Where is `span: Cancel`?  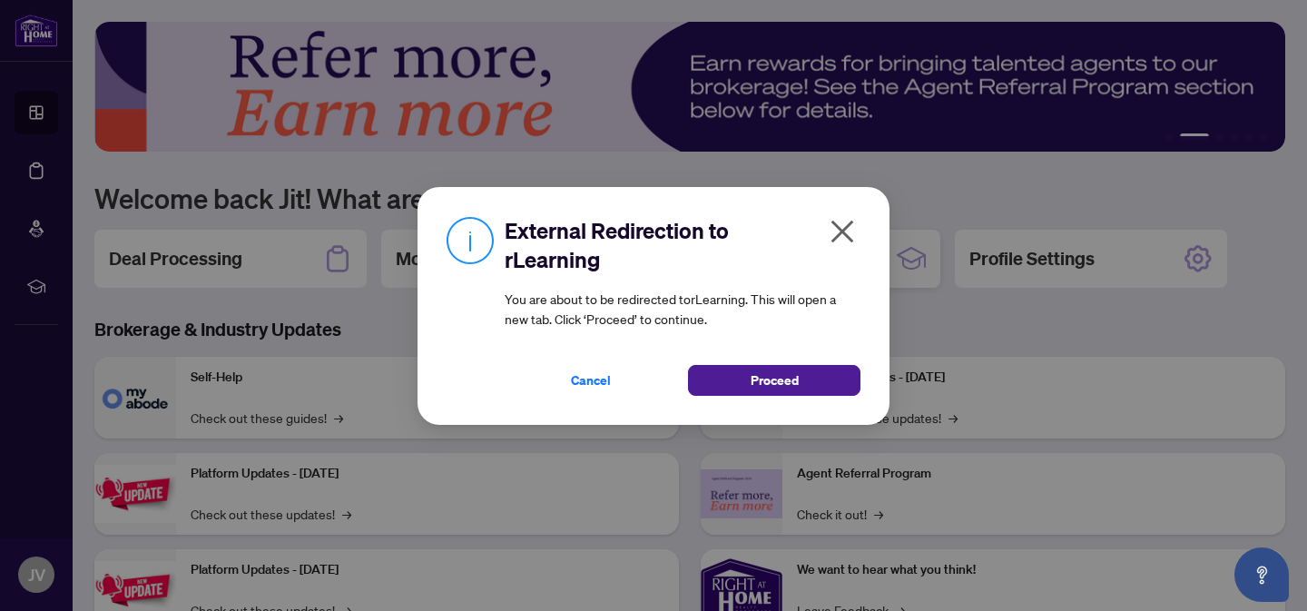
span: Cancel is located at coordinates (591, 380).